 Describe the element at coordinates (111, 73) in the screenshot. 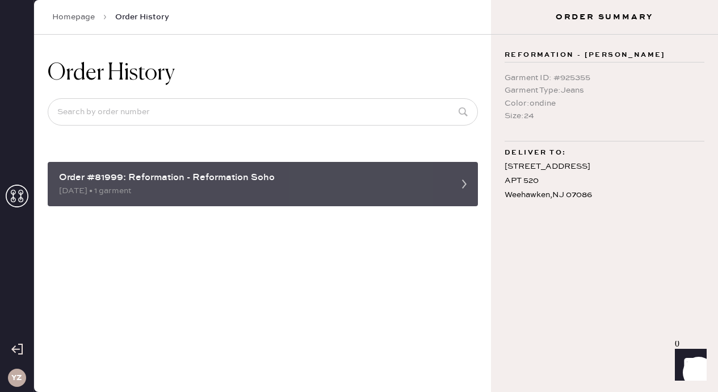

I see `h1: Order History` at that location.